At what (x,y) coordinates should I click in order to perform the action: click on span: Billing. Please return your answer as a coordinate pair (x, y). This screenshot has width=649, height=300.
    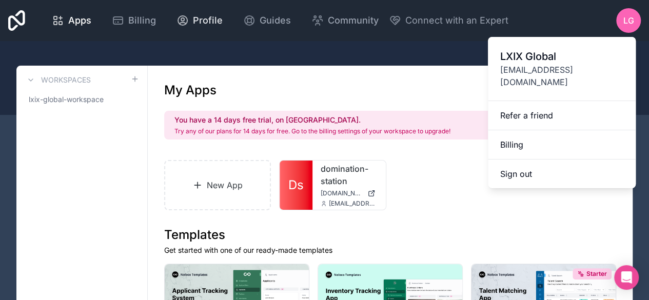
    Looking at the image, I should click on (142, 21).